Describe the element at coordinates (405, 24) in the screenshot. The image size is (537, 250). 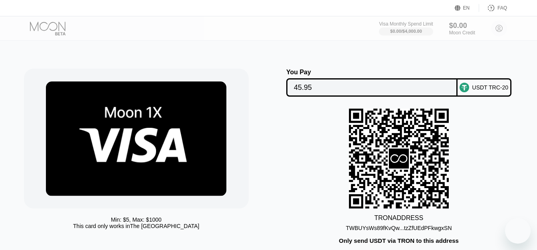
I see `div: Visa Monthly Spend Limit` at that location.